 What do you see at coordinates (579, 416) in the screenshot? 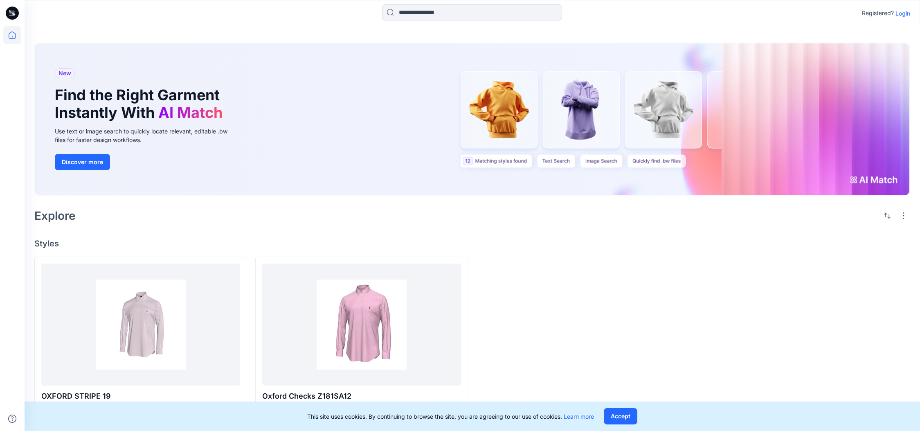
I see `a: Learn more` at bounding box center [579, 416].